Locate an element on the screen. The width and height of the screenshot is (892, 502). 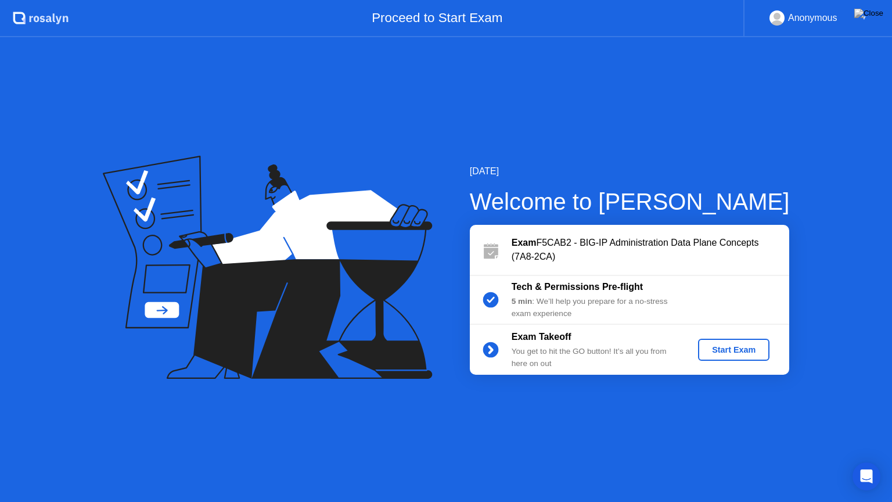
div: You get to hit the GO button! It’s all you from here on out is located at coordinates (595, 357).